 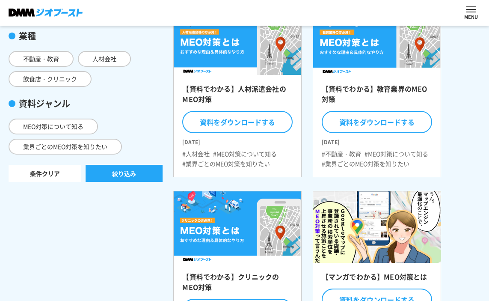 I want to click on a: 条件クリア, so click(x=45, y=173).